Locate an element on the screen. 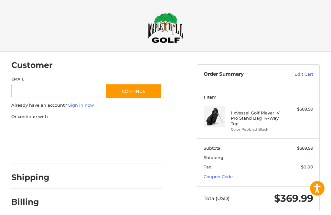 The image size is (331, 215). span: Total (USD) is located at coordinates (216, 198).